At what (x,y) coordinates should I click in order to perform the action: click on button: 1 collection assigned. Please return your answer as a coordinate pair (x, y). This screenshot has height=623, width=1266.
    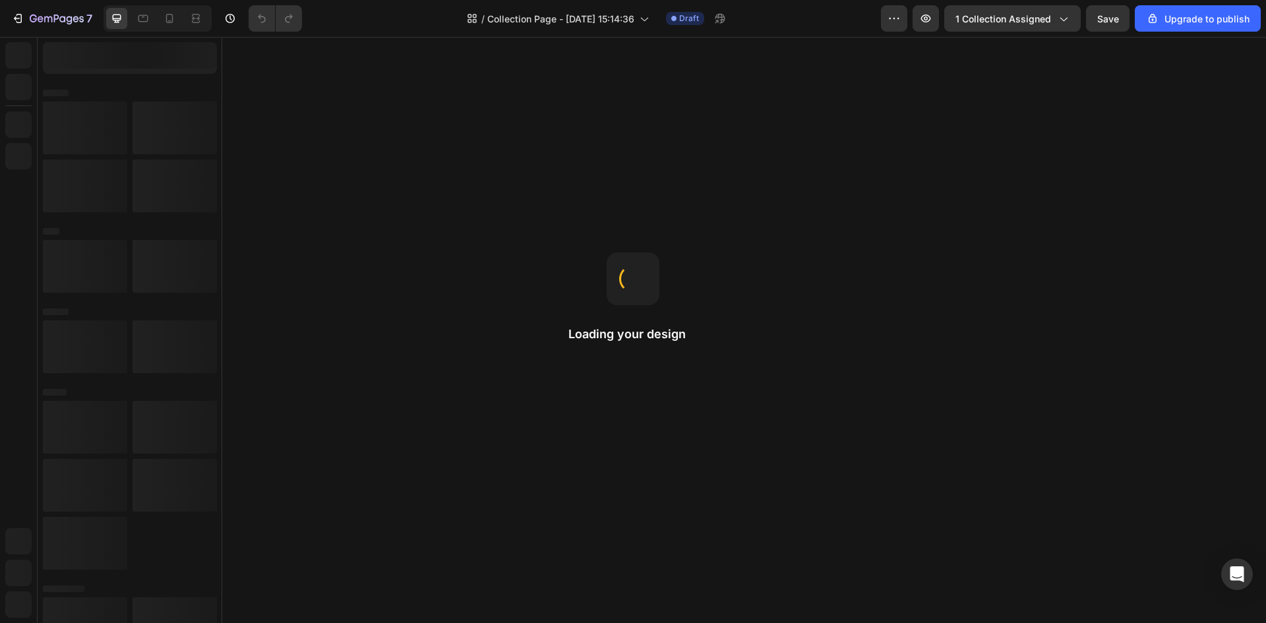
    Looking at the image, I should click on (1012, 18).